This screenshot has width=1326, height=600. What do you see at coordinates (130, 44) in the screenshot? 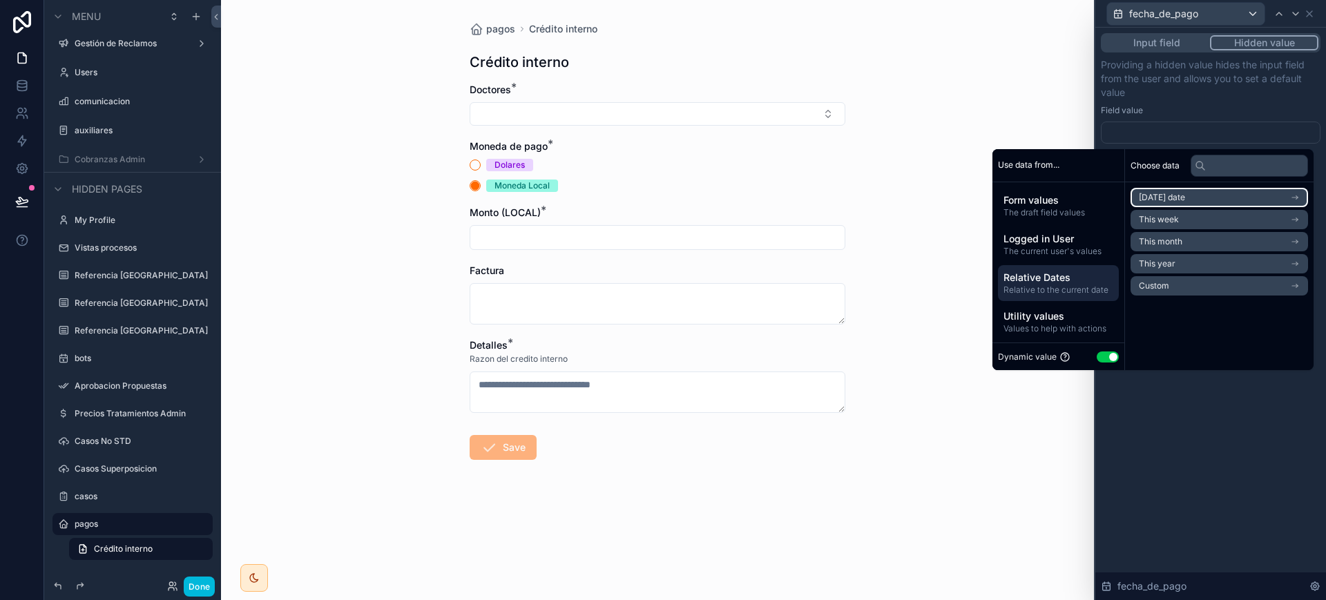
I see `a: Gestión de Reclamos` at bounding box center [130, 44].